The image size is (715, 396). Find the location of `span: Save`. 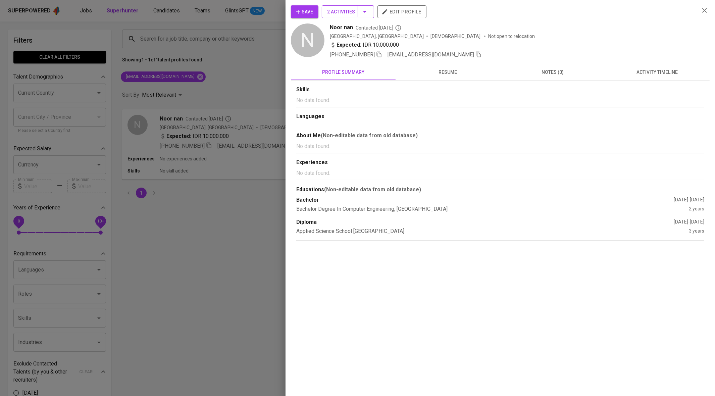

span: Save is located at coordinates (305, 12).